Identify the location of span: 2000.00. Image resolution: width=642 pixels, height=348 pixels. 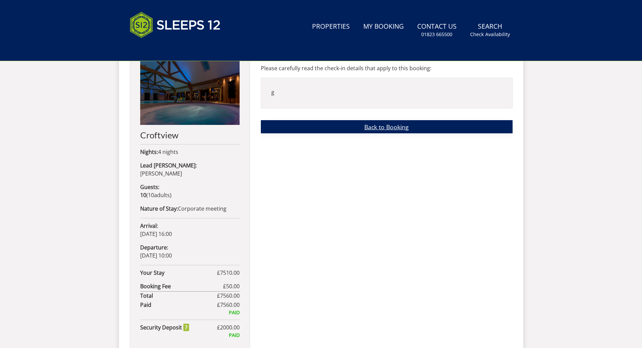
(230, 327).